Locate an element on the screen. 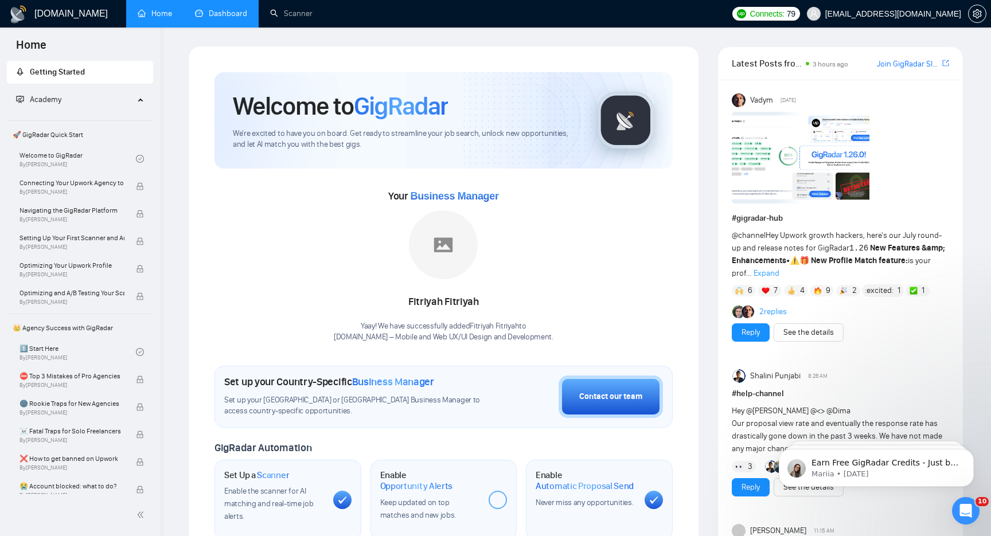 The image size is (991, 536). img: gigradar-logo.png is located at coordinates (626, 120).